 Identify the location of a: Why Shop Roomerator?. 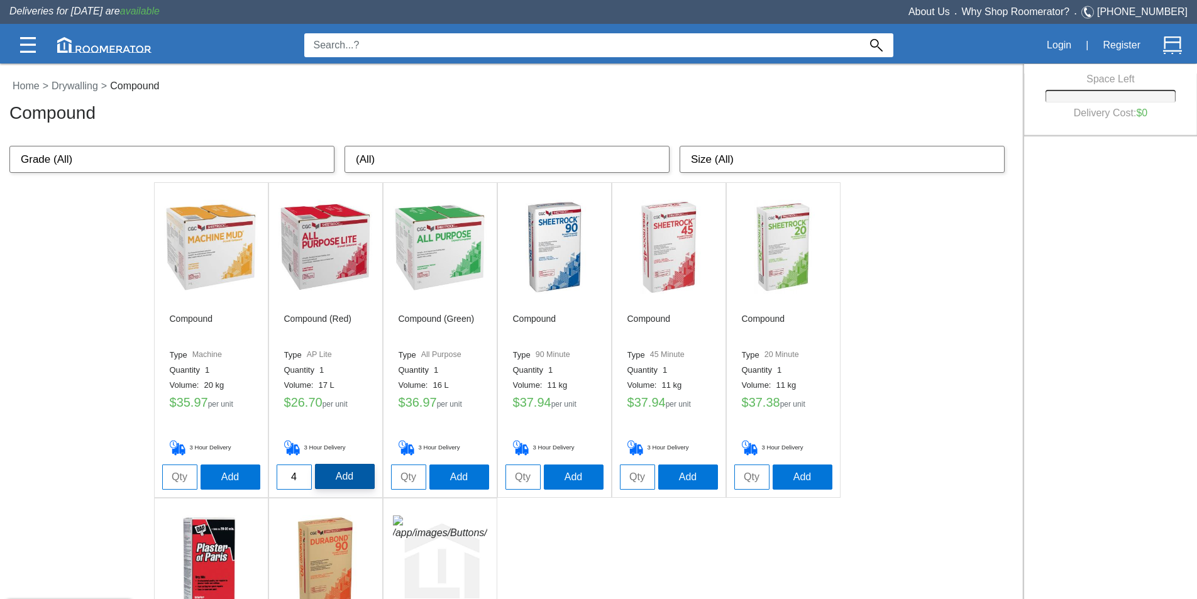
(1016, 11).